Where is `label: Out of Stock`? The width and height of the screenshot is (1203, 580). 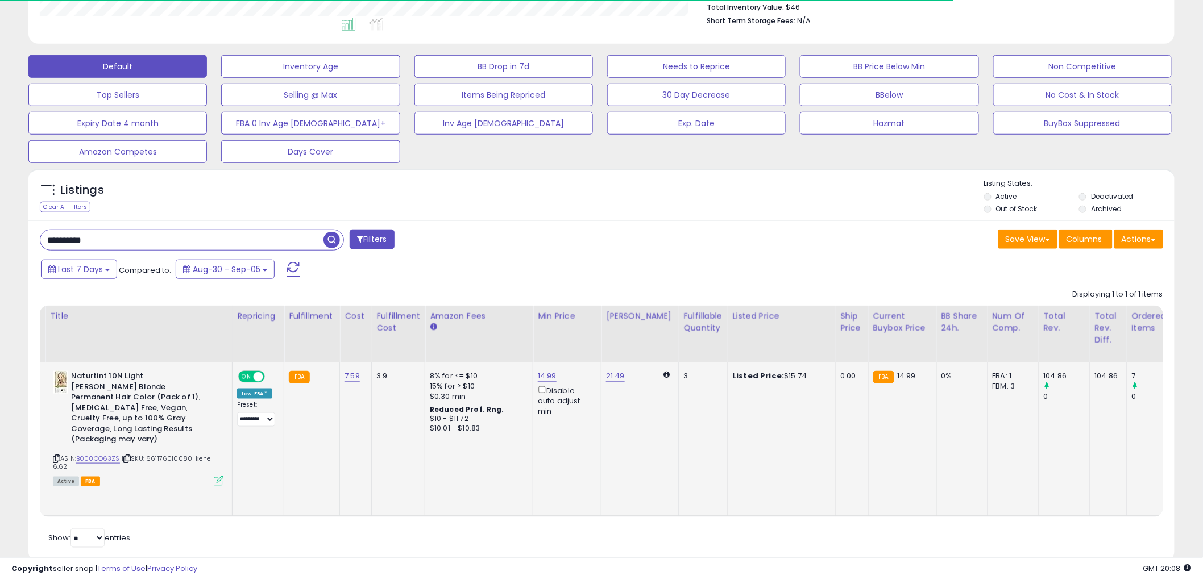
label: Out of Stock is located at coordinates (1016, 209).